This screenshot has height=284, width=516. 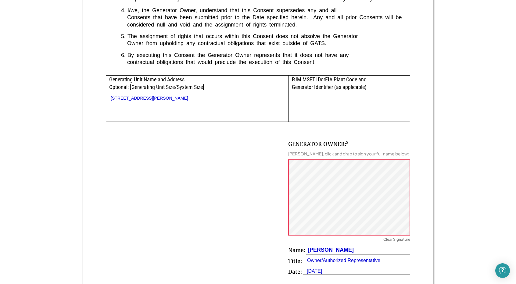 I want to click on div: Owner from upholding any contractual obligations that exist outside of GATS., so click(x=265, y=43).